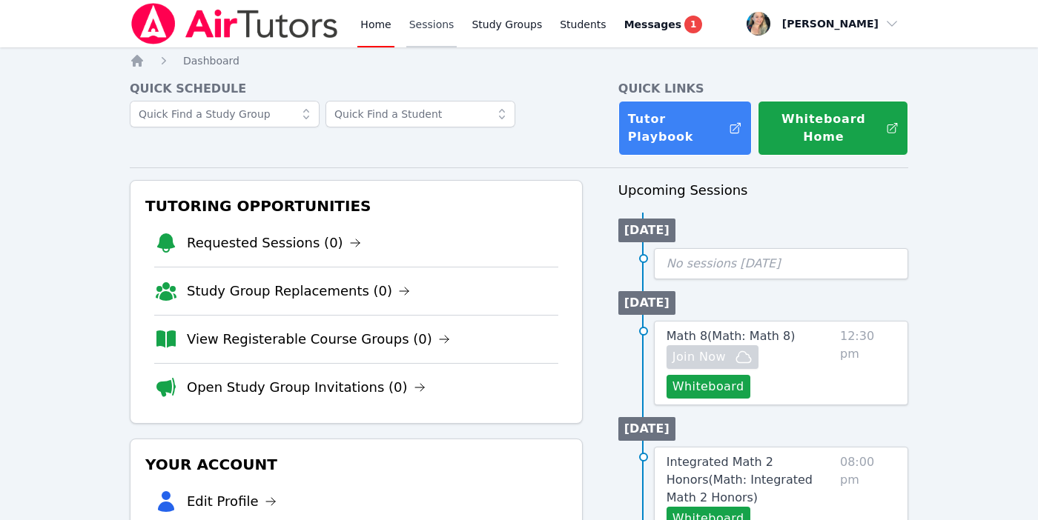 This screenshot has height=520, width=1038. What do you see at coordinates (763, 89) in the screenshot?
I see `h4: Quick Links` at bounding box center [763, 89].